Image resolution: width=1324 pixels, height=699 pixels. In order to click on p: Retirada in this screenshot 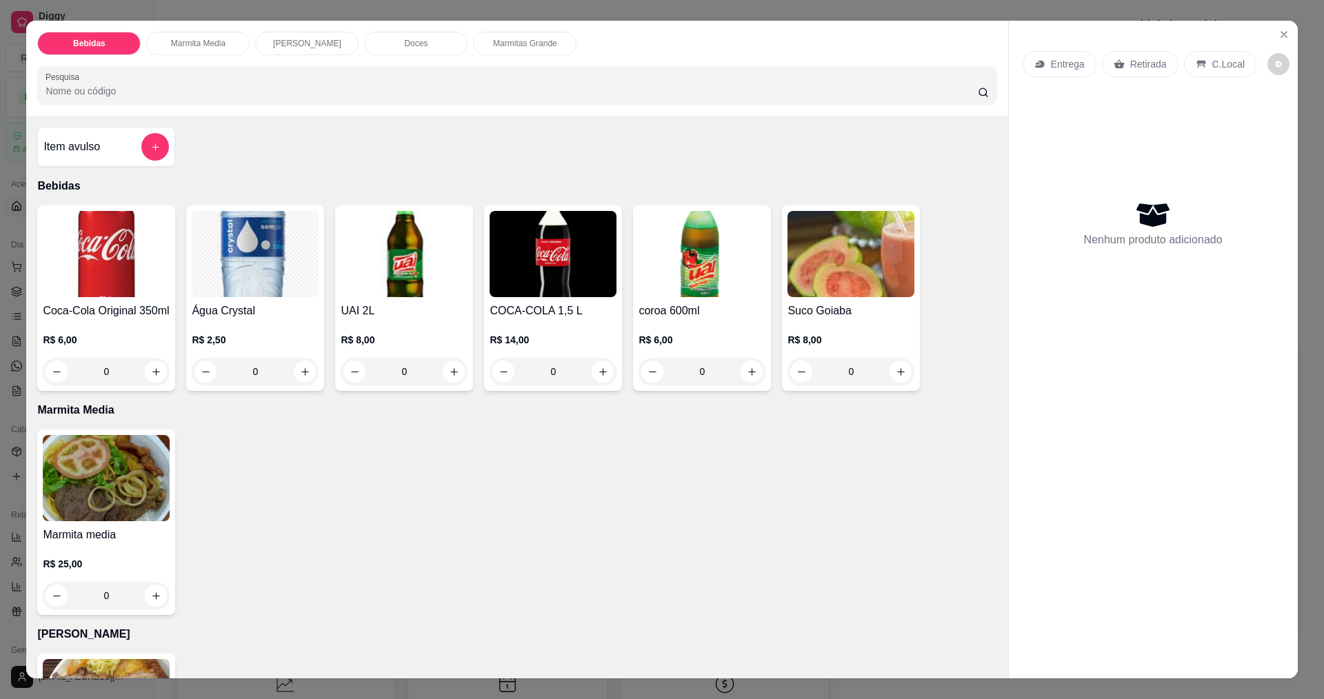, I will do `click(1148, 64)`.